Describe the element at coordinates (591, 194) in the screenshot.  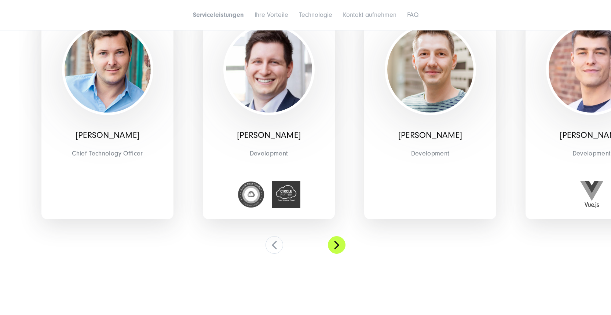
I see `img: vue.js Agentur - Agentur für Web Entwicklung SUNZINET` at that location.